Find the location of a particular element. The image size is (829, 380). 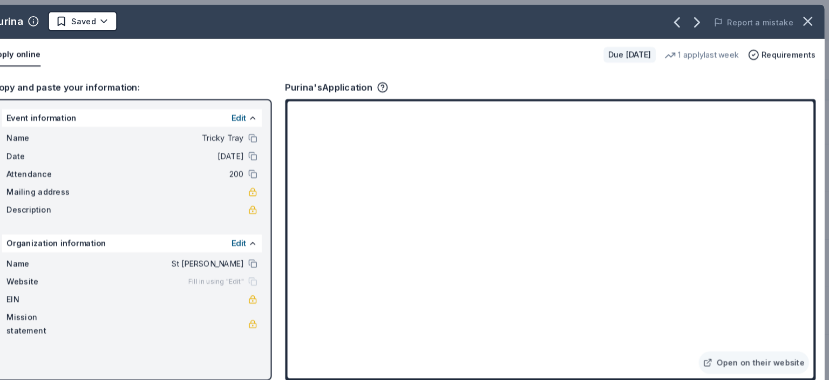

button: Requirements is located at coordinates (783, 53).